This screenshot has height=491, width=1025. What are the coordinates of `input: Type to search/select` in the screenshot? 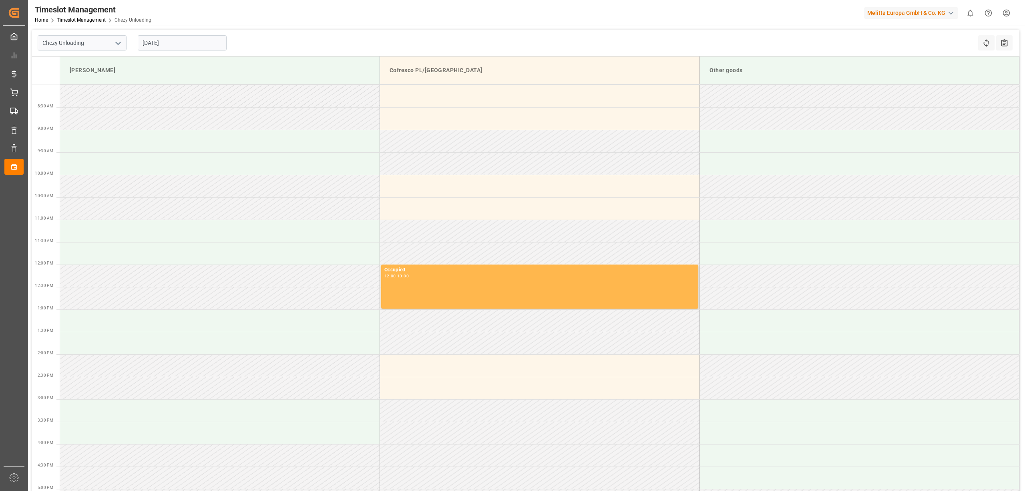 It's located at (82, 43).